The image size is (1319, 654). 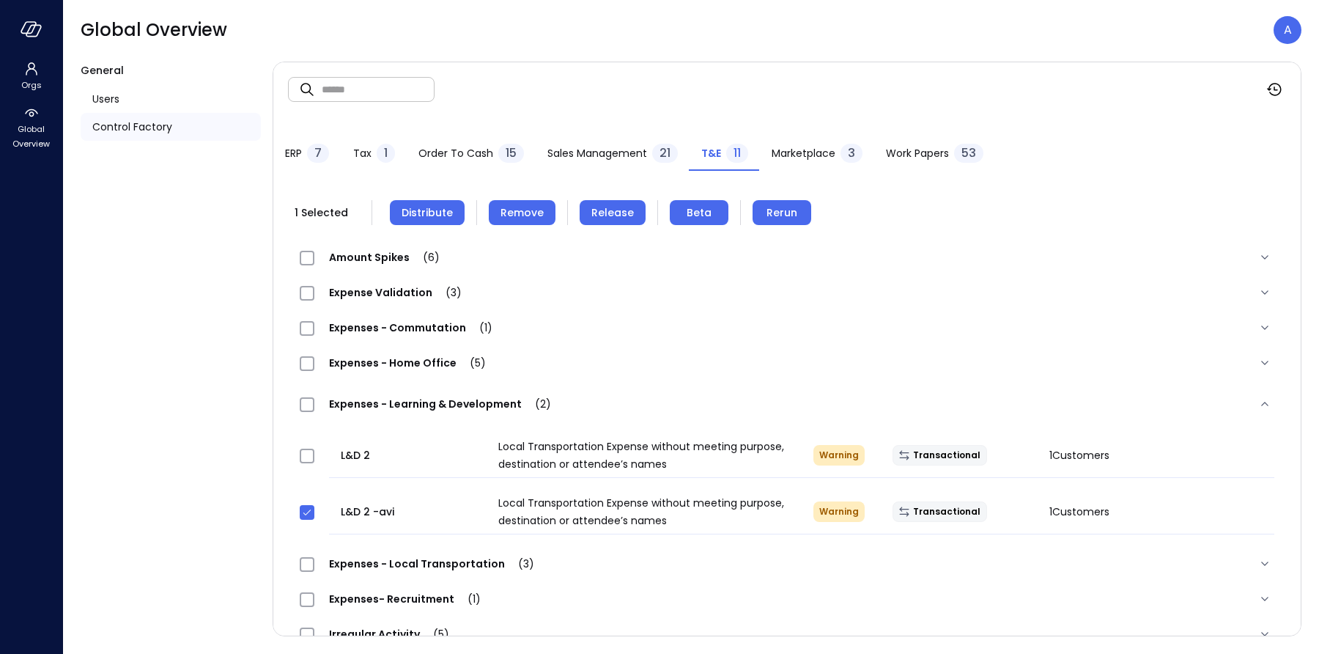 What do you see at coordinates (31, 128) in the screenshot?
I see `div: Global Overview` at bounding box center [31, 128].